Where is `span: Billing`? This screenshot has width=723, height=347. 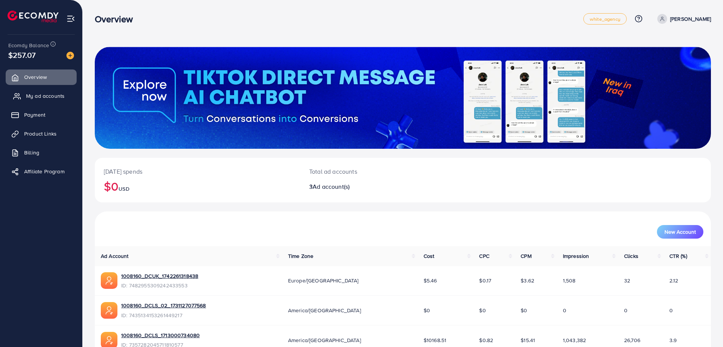 span: Billing is located at coordinates (32, 153).